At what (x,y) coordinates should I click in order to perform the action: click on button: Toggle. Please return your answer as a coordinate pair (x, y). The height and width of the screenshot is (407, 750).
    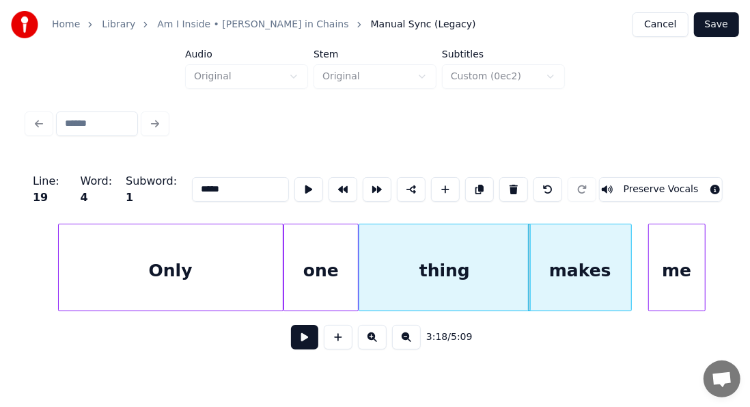
    Looking at the image, I should click on (661, 189).